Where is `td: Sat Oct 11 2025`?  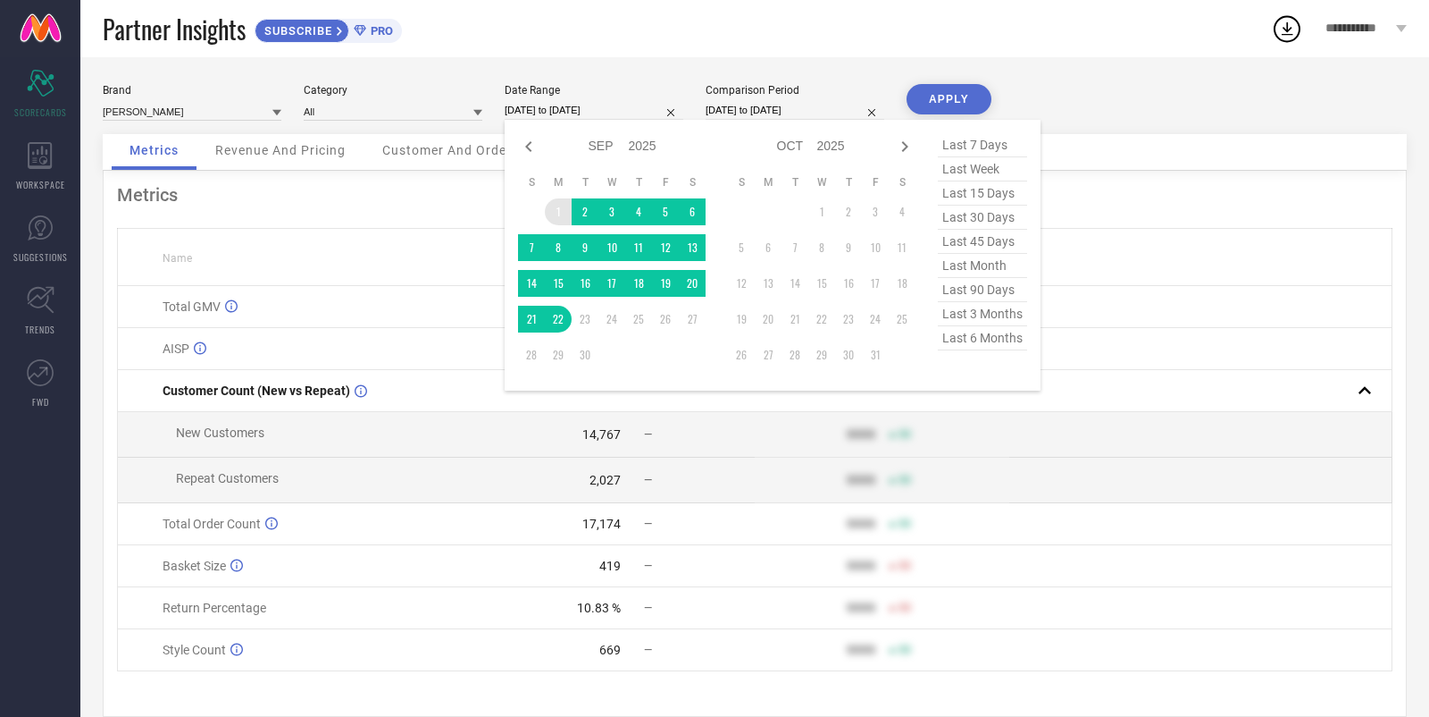
td: Sat Oct 11 2025 is located at coordinates (902, 247).